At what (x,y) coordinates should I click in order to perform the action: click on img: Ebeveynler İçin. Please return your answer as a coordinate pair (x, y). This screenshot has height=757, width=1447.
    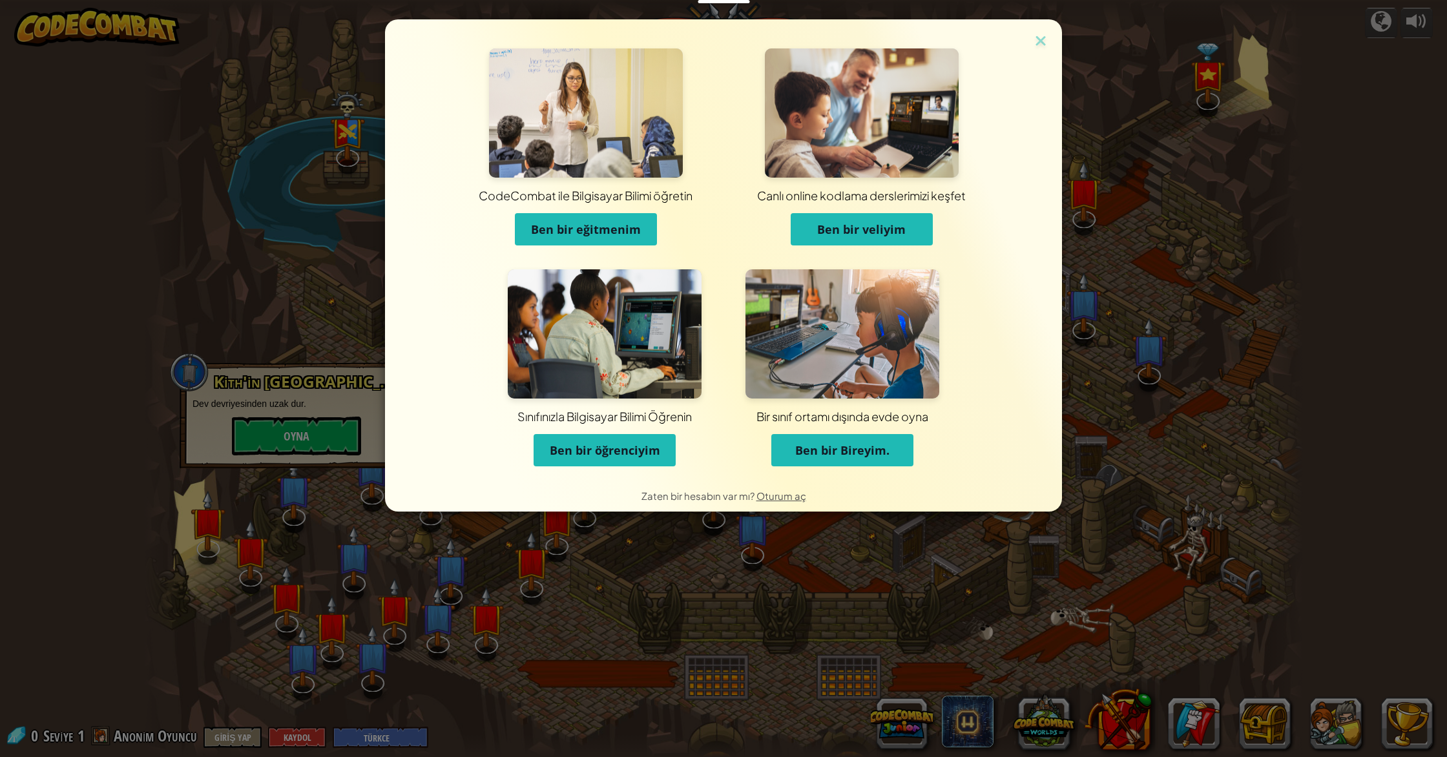
    Looking at the image, I should click on (862, 113).